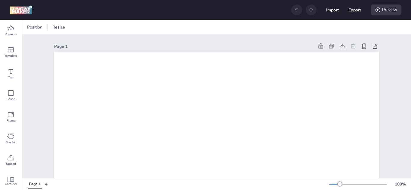 This screenshot has height=190, width=411. Describe the element at coordinates (11, 184) in the screenshot. I see `span: Carousel` at that location.